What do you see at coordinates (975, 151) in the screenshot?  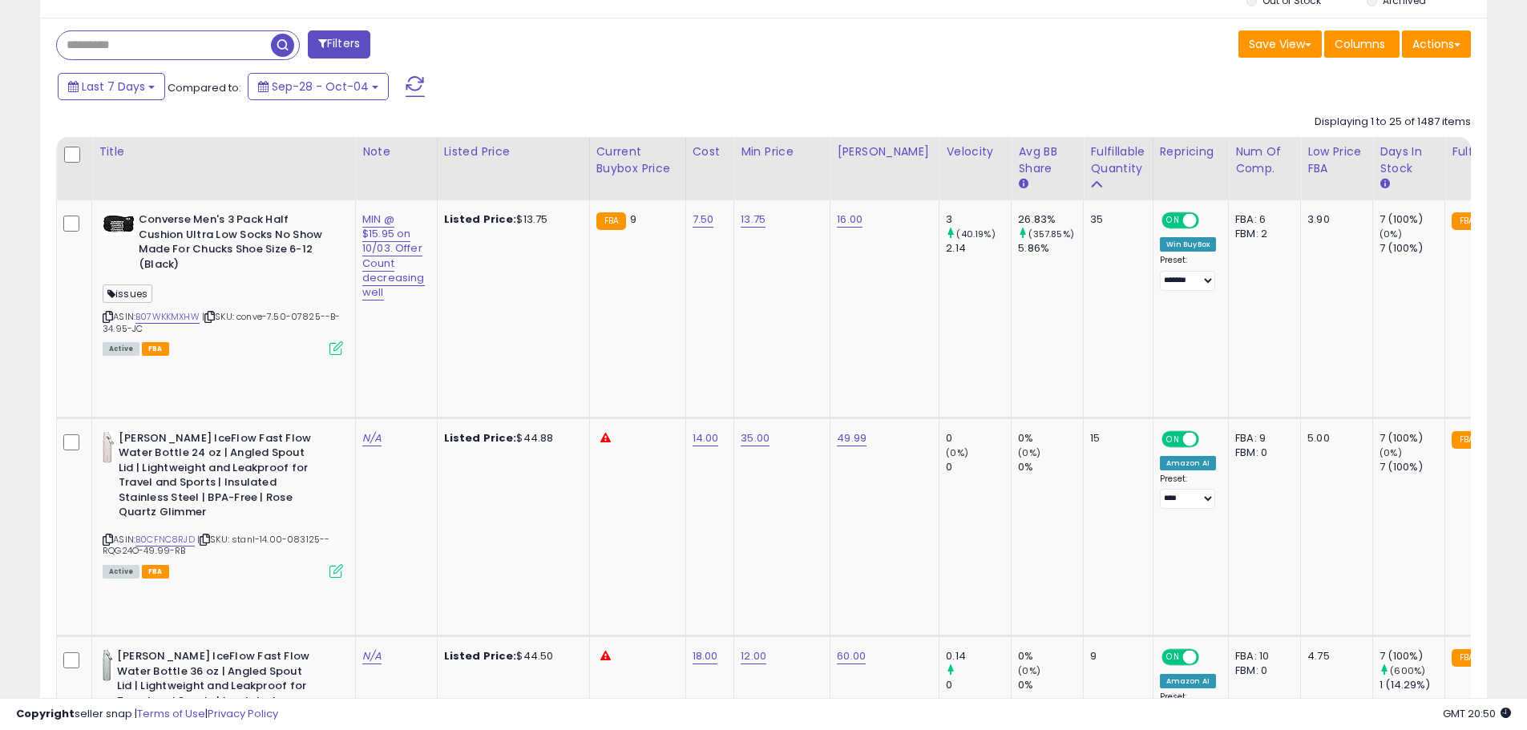 I see `div: Velocity` at bounding box center [975, 151].